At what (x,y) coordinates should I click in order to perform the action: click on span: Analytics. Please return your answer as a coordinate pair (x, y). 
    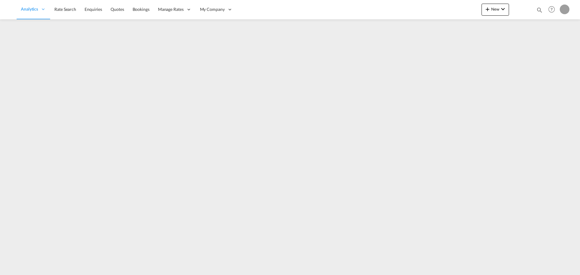
    Looking at the image, I should click on (29, 9).